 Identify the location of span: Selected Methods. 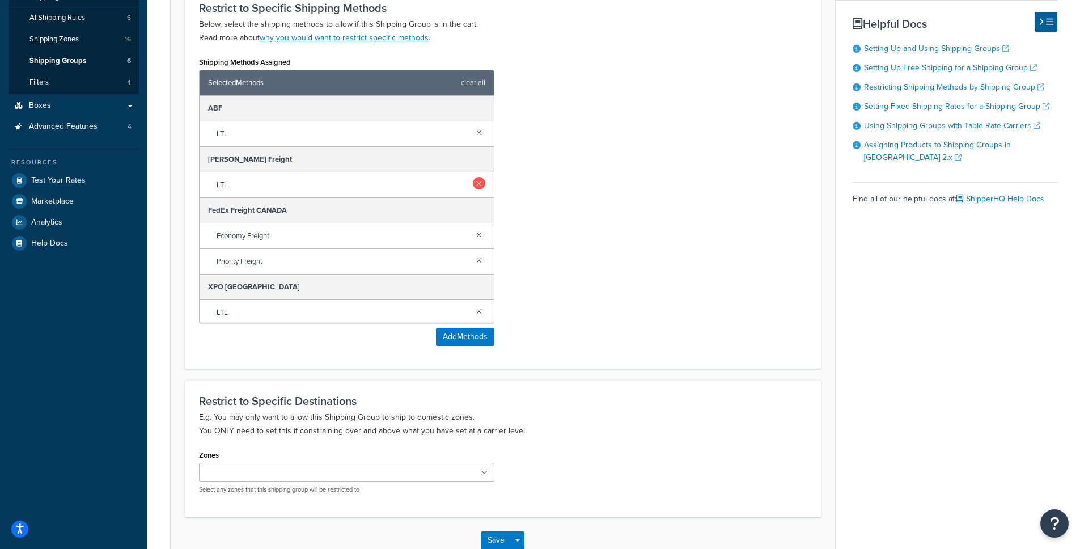
(332, 83).